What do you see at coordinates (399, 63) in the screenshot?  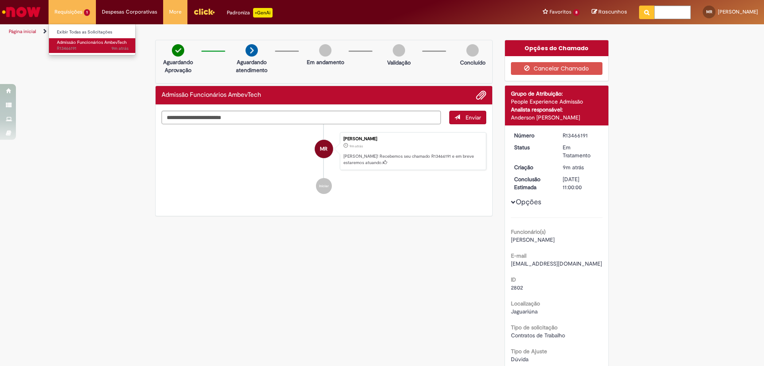 I see `p: Validação` at bounding box center [399, 63].